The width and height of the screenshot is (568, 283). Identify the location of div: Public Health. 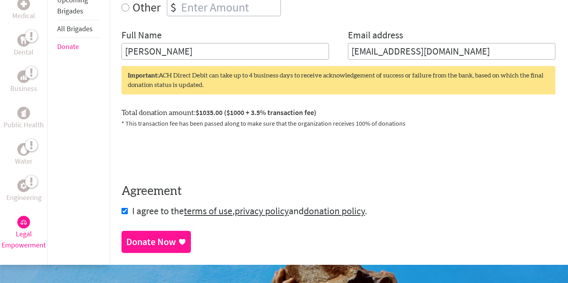
(24, 113).